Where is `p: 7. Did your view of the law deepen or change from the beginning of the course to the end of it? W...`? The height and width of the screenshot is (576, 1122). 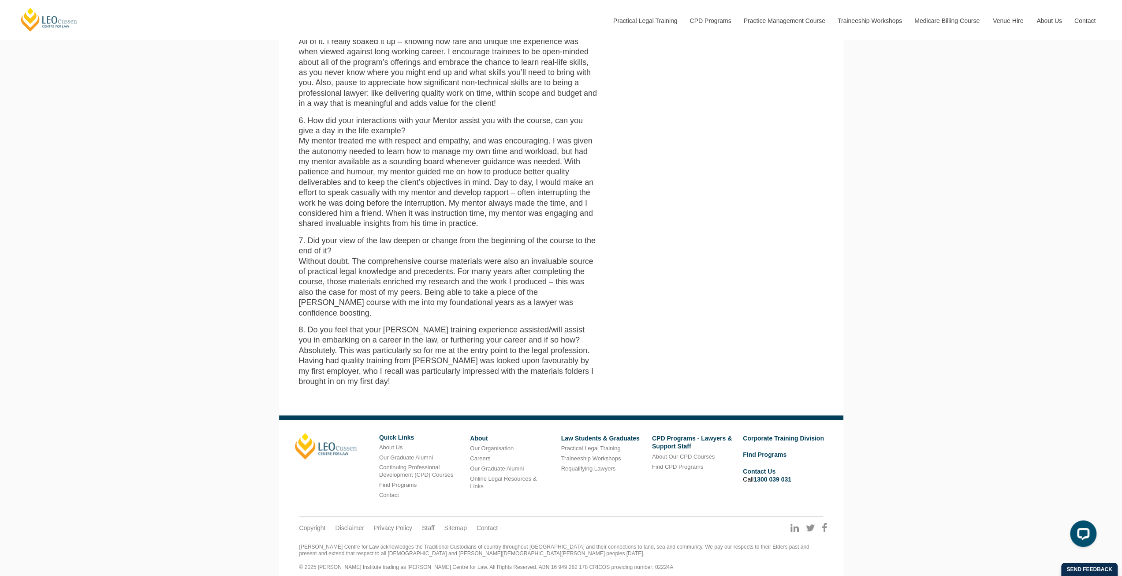
p: 7. Did your view of the law deepen or change from the beginning of the course to the end of it? W... is located at coordinates (449, 277).